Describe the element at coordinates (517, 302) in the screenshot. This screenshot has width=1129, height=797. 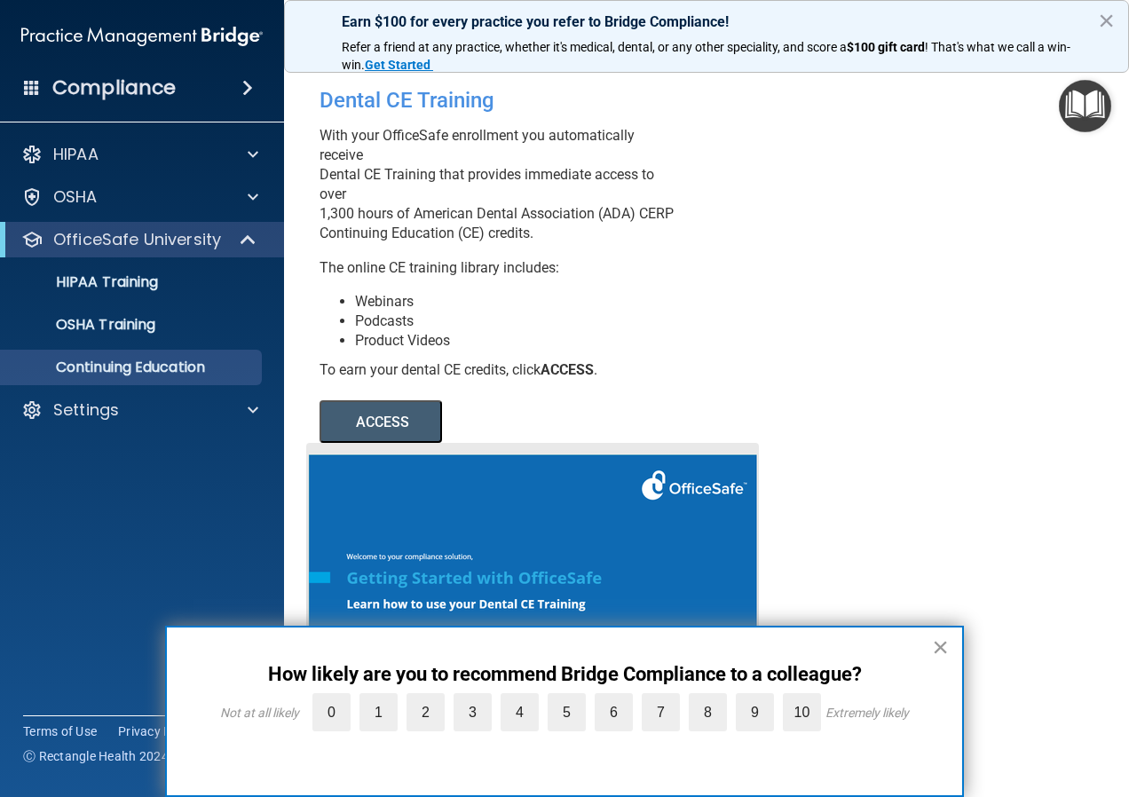
I see `li: Webinars` at that location.